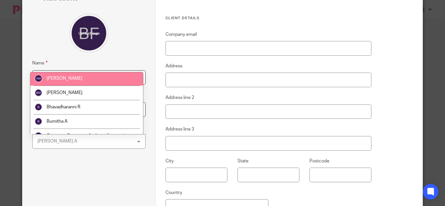  What do you see at coordinates (180, 129) in the screenshot?
I see `label: Address line 3` at bounding box center [180, 129].